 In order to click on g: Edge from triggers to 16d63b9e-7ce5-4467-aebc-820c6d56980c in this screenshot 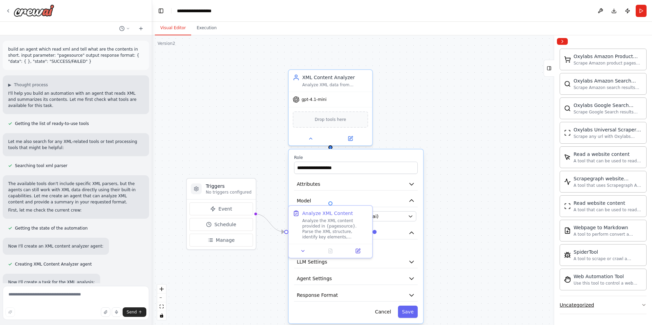, I will do `click(269, 223)`.